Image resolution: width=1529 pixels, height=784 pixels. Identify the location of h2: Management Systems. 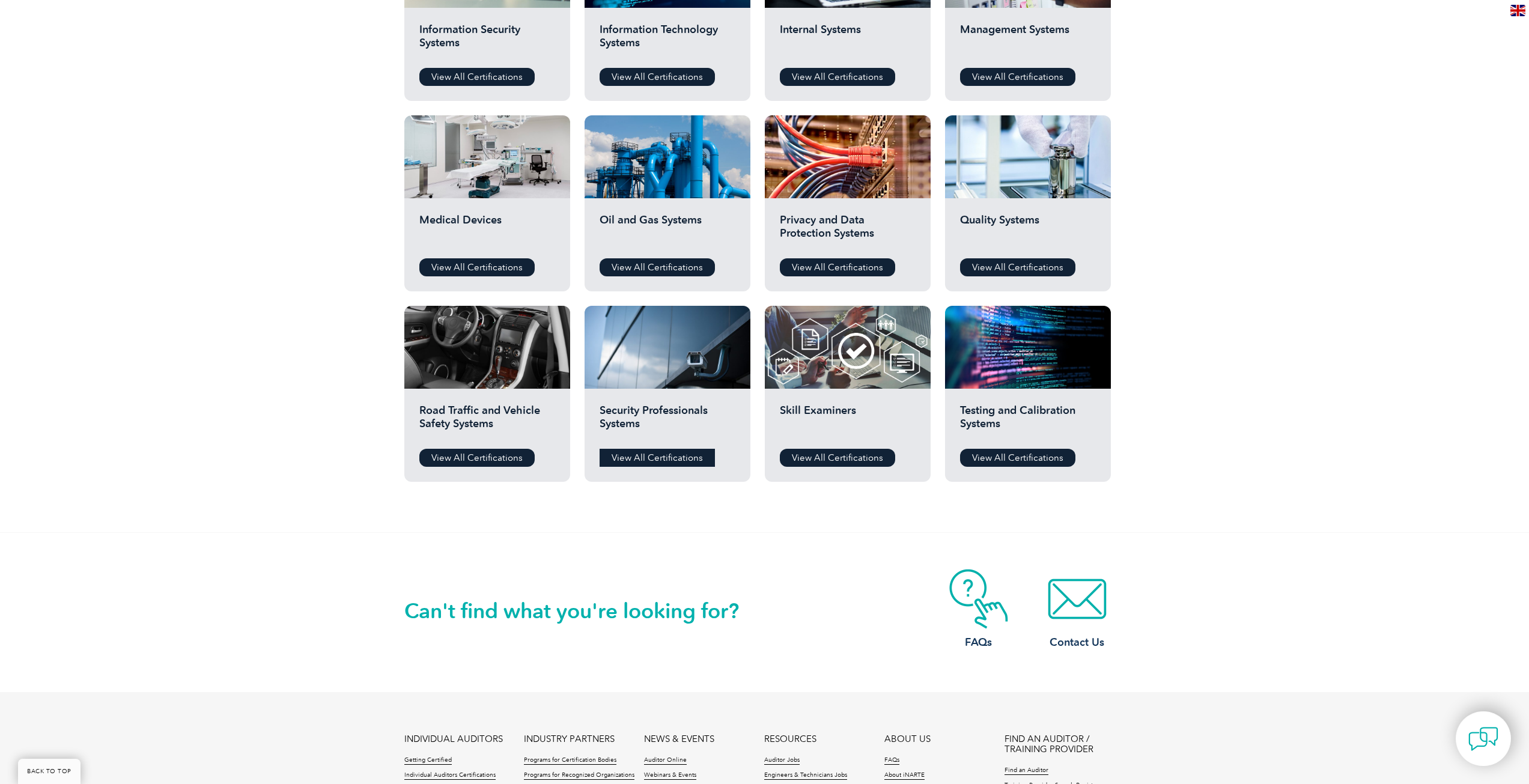
(1028, 41).